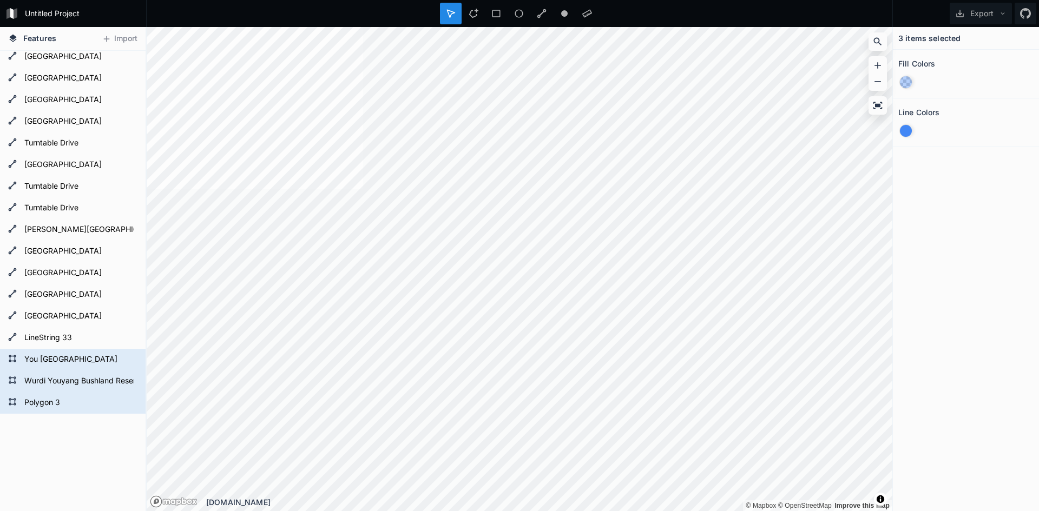 This screenshot has height=511, width=1039. I want to click on a: OpenStreetMap, so click(805, 506).